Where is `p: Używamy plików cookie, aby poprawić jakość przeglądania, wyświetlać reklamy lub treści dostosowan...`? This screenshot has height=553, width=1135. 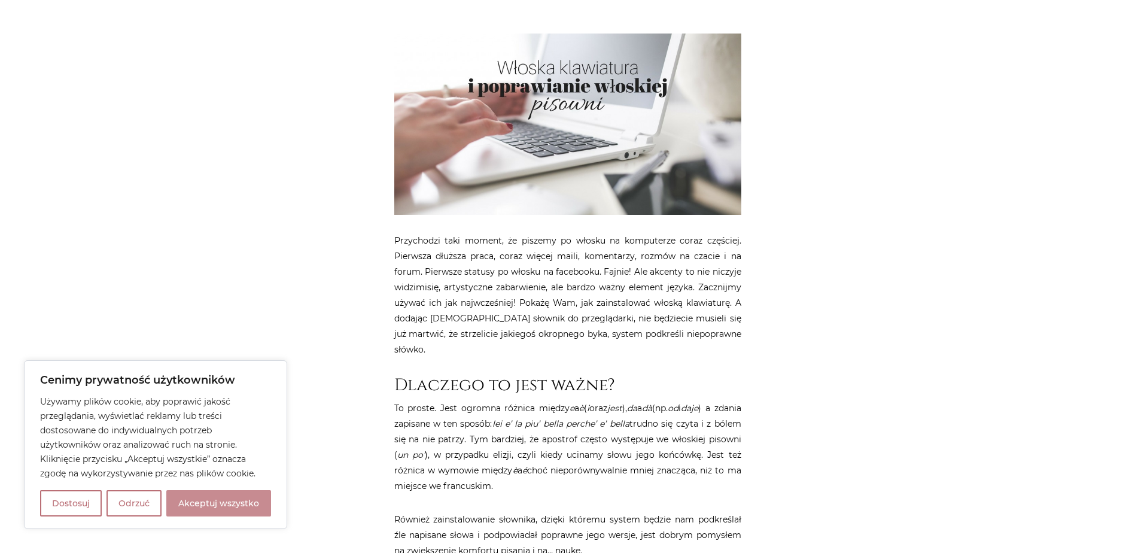 p: Używamy plików cookie, aby poprawić jakość przeglądania, wyświetlać reklamy lub treści dostosowan... is located at coordinates (156, 437).